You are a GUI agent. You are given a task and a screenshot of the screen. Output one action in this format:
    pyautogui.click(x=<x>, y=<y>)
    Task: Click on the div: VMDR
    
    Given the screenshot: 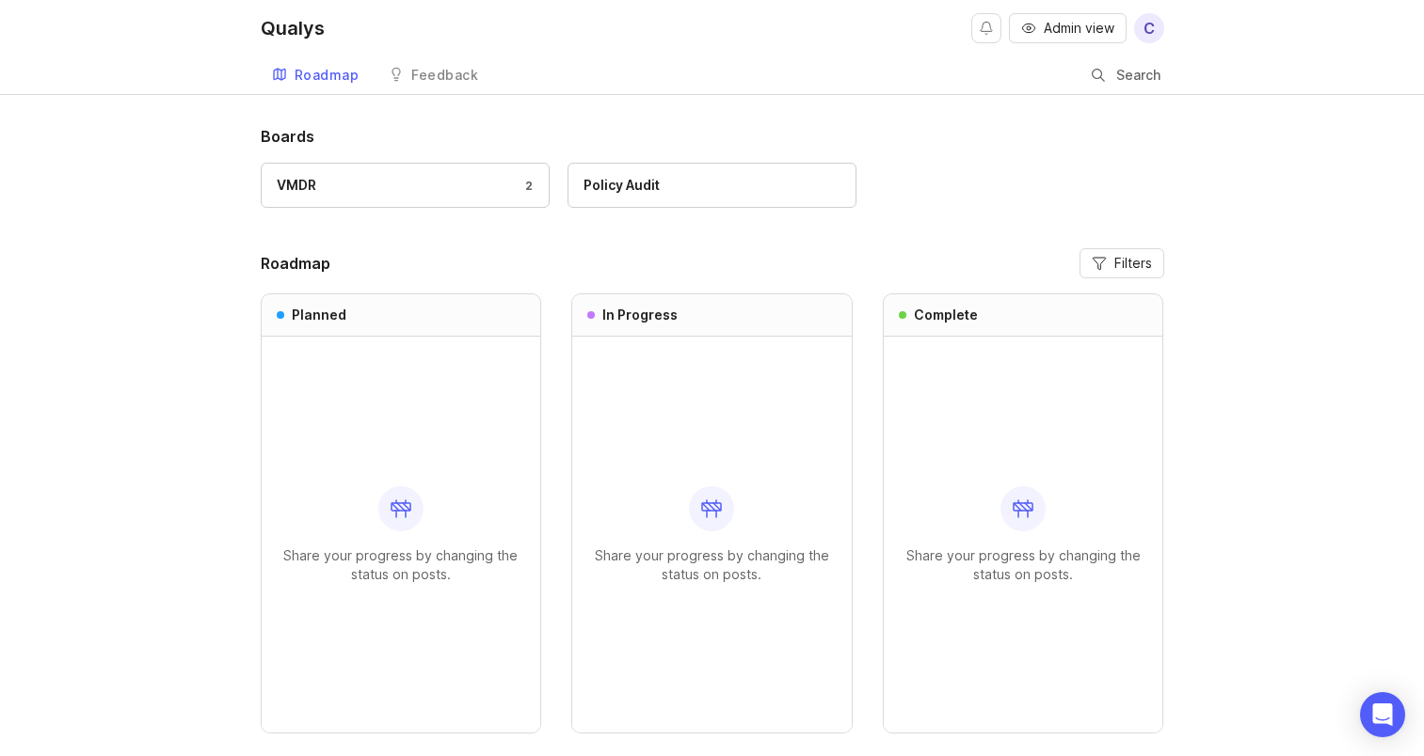 What is the action you would take?
    pyautogui.click(x=296, y=185)
    